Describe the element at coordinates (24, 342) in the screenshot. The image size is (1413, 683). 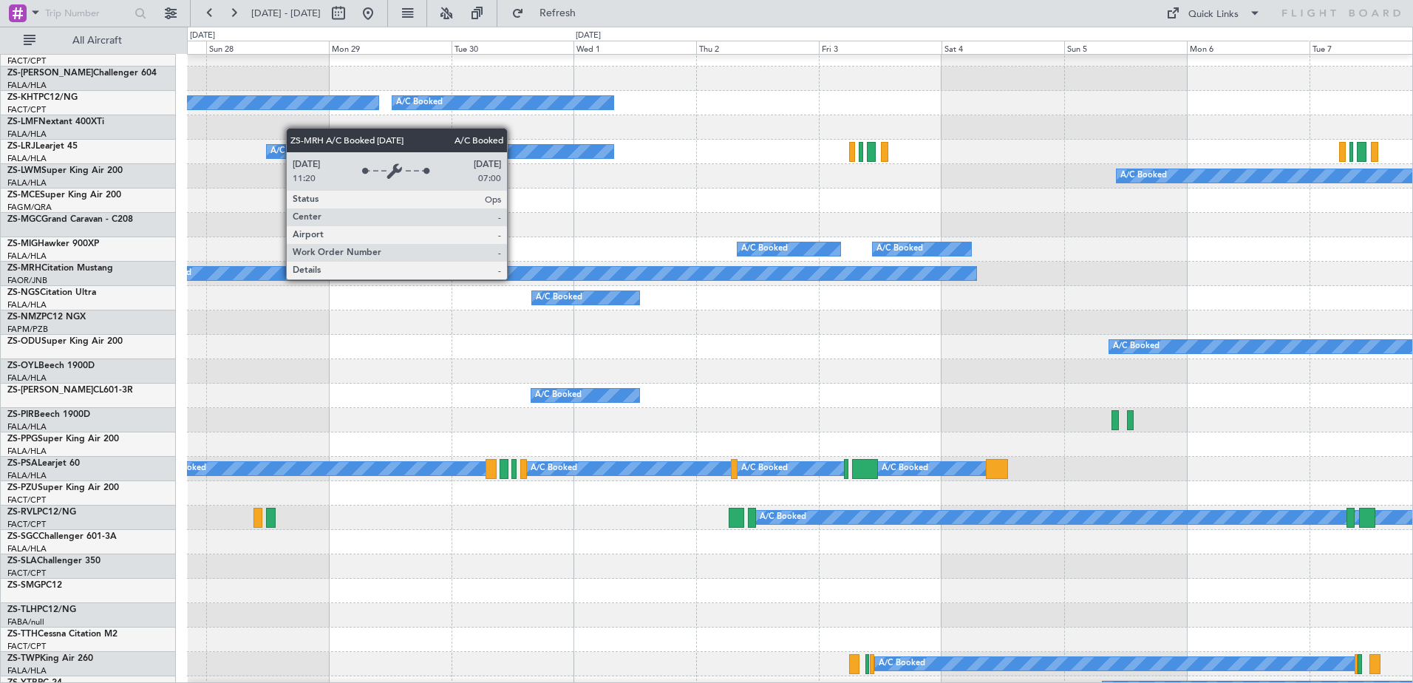
I see `span: ZS-ODU` at that location.